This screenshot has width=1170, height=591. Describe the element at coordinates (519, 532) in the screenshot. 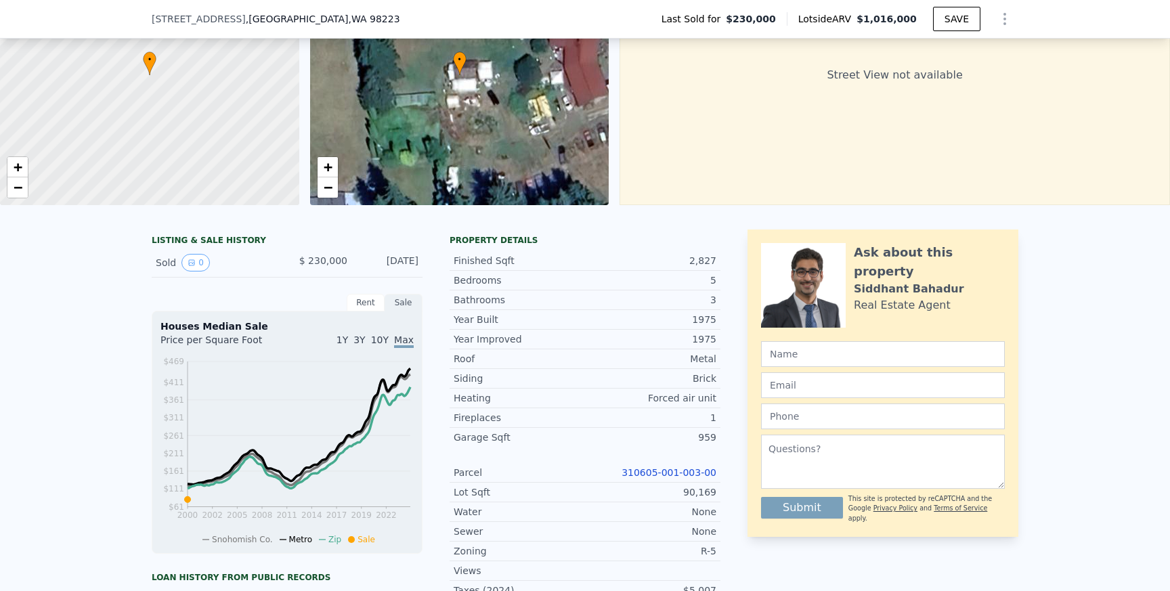

I see `div: Sewer` at that location.